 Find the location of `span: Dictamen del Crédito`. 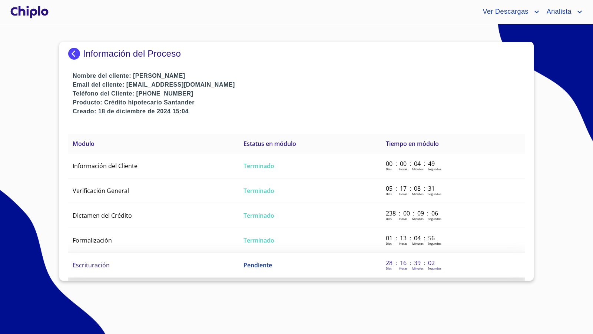

span: Dictamen del Crédito is located at coordinates (102, 216).